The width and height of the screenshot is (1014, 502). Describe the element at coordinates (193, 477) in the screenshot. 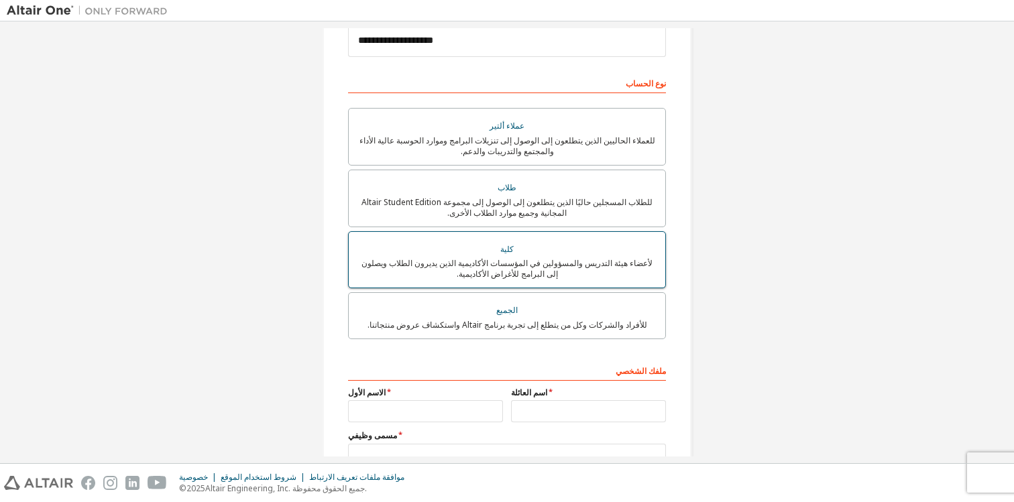

I see `font: خصوصية` at that location.